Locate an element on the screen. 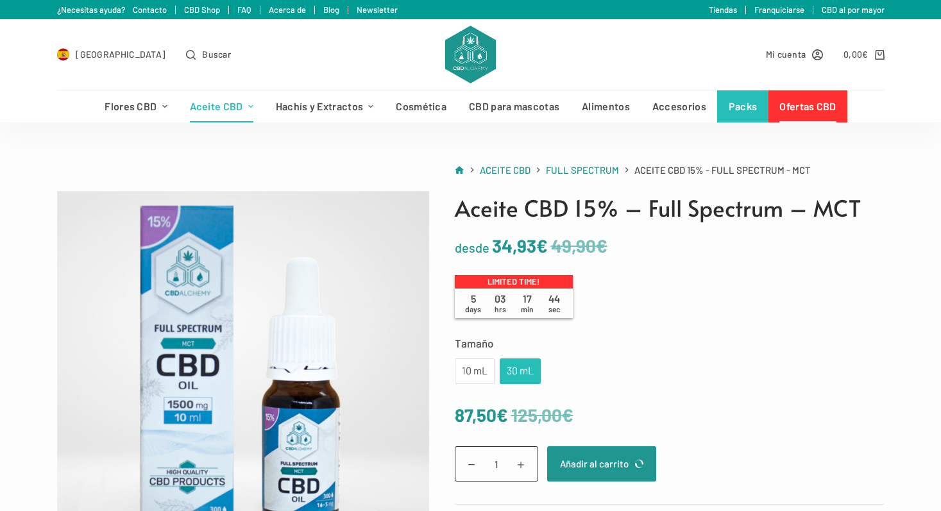 This screenshot has width=941, height=511. a: CBD para mascotas is located at coordinates (515, 107).